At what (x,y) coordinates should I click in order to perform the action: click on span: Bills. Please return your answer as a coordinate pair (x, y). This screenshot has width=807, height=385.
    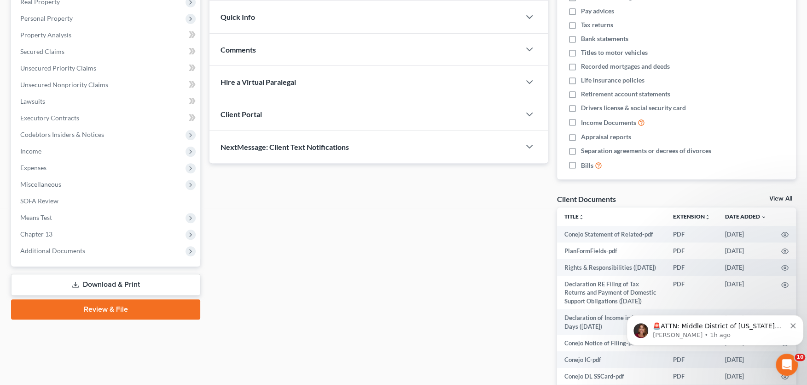
    Looking at the image, I should click on (587, 165).